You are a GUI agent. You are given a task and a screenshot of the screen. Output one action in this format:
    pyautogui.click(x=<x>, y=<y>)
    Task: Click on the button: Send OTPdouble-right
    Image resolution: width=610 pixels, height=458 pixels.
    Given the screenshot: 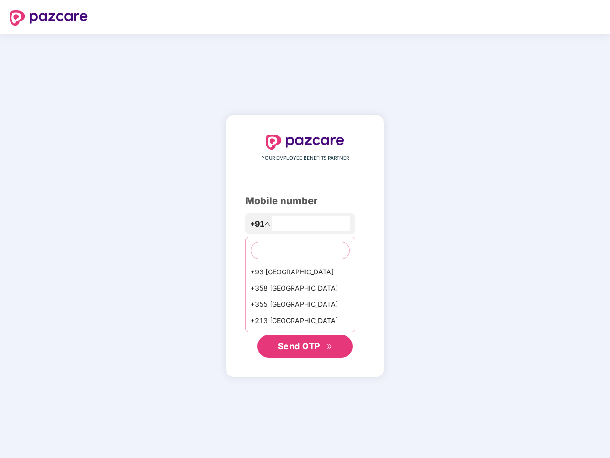 What is the action you would take?
    pyautogui.click(x=305, y=347)
    